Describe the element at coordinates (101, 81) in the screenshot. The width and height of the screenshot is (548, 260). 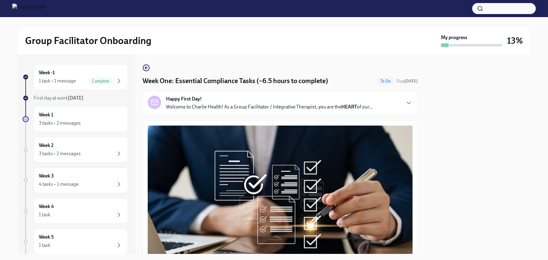
I see `span: Complete` at that location.